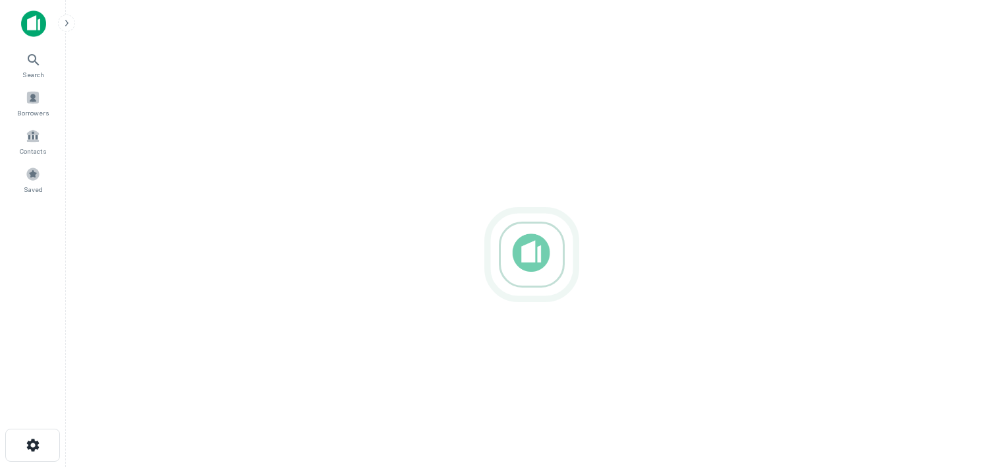 This screenshot has width=997, height=467. I want to click on span: Contacts, so click(33, 151).